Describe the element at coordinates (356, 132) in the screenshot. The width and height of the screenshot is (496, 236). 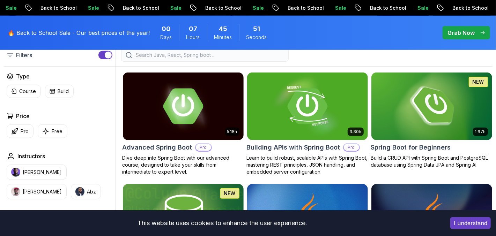
I see `p: 3.30h` at that location.